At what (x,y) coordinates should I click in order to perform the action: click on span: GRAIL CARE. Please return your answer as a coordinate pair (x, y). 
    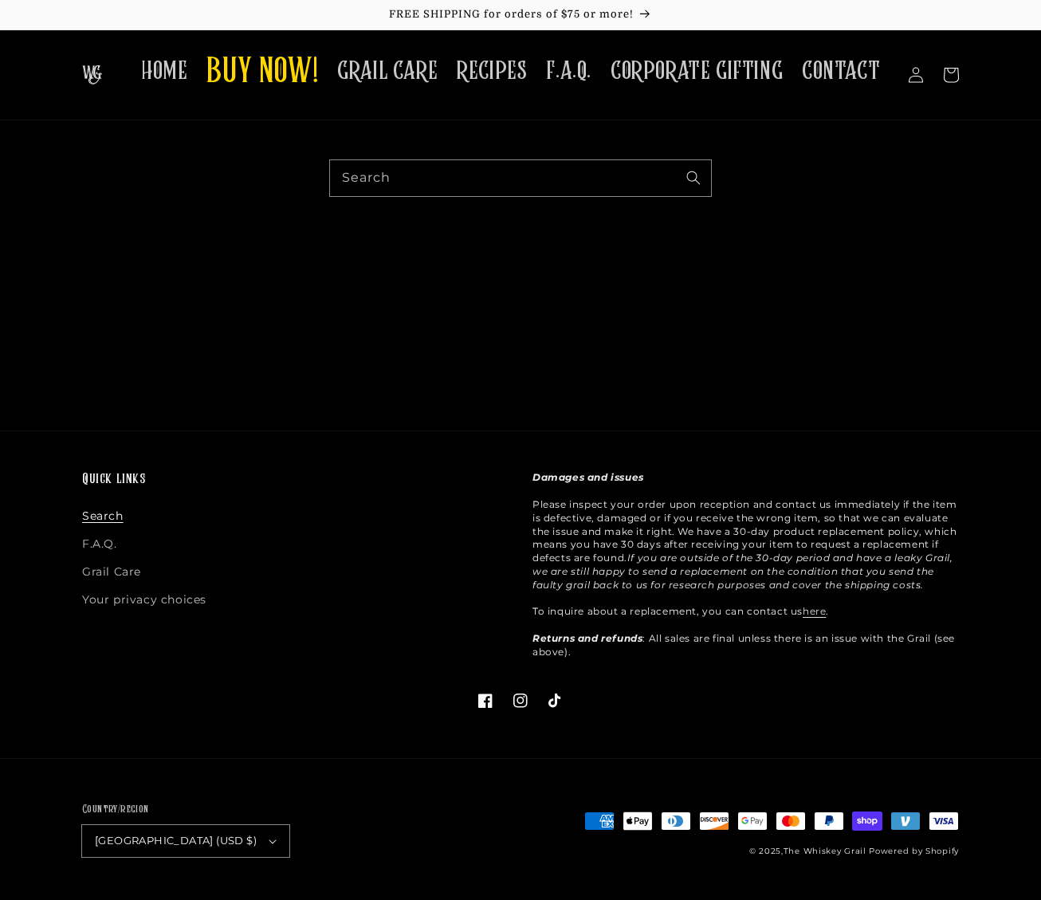
    Looking at the image, I should click on (387, 71).